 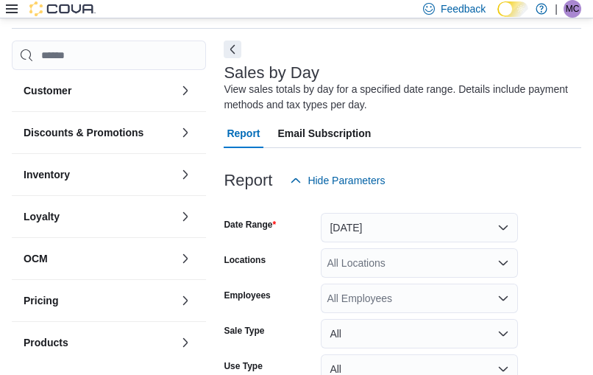 What do you see at coordinates (325, 133) in the screenshot?
I see `span: Email Subscription` at bounding box center [325, 133].